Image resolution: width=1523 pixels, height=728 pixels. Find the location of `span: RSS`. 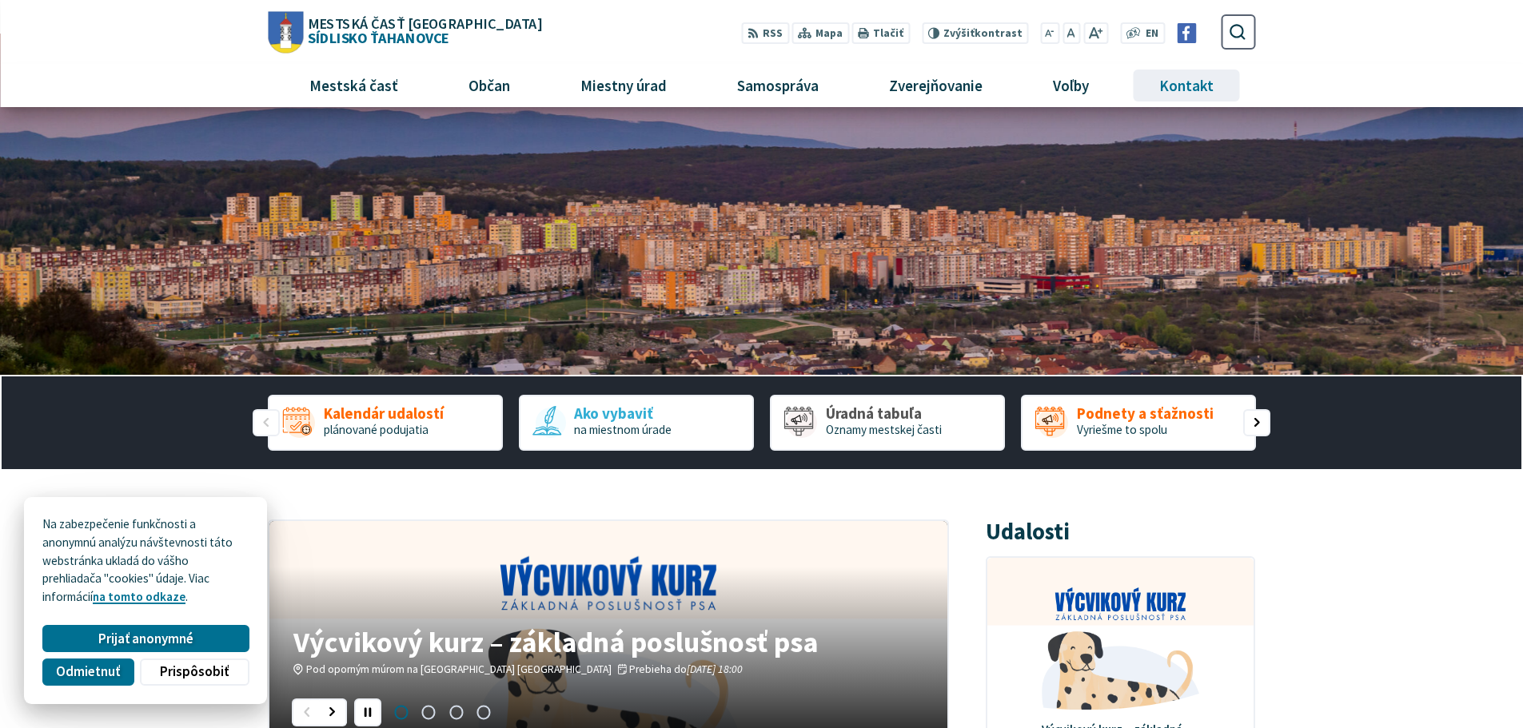

span: RSS is located at coordinates (772, 34).